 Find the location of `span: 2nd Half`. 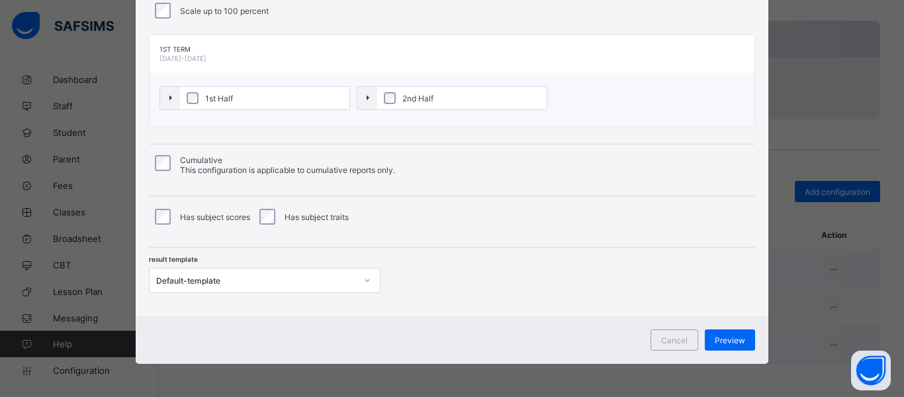

span: 2nd Half is located at coordinates (418, 98).